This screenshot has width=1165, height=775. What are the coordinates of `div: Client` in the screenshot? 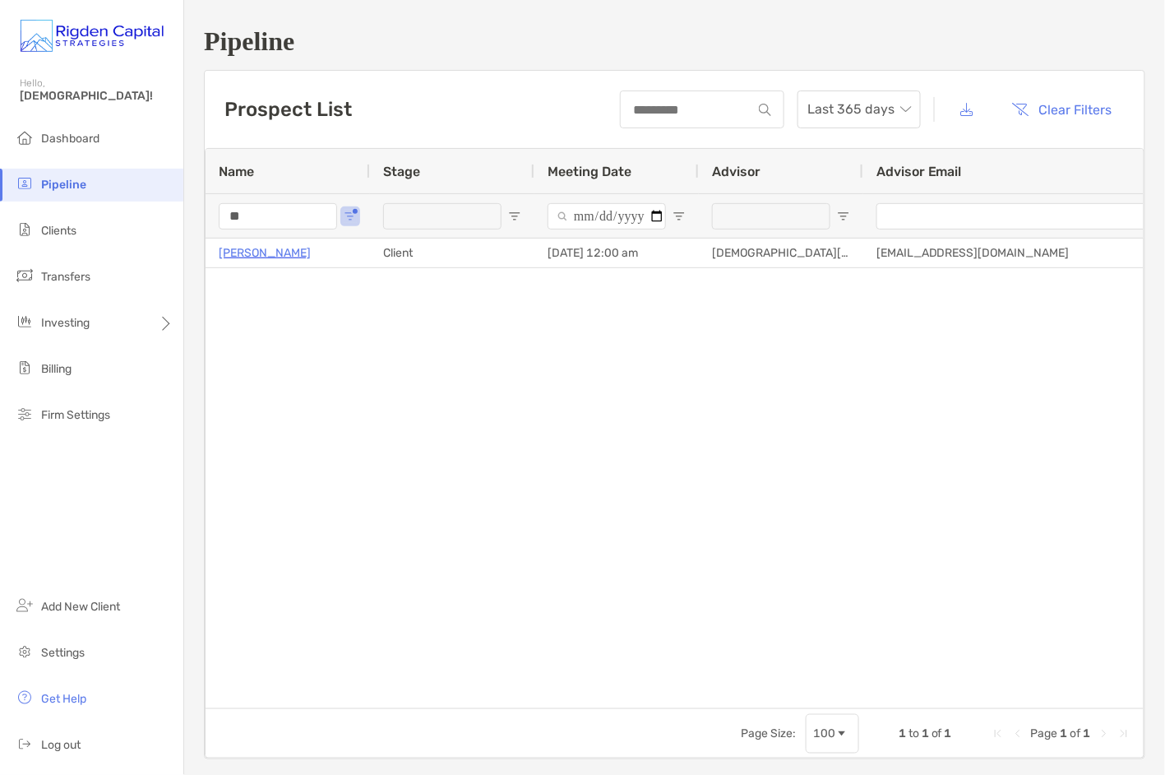 It's located at (452, 252).